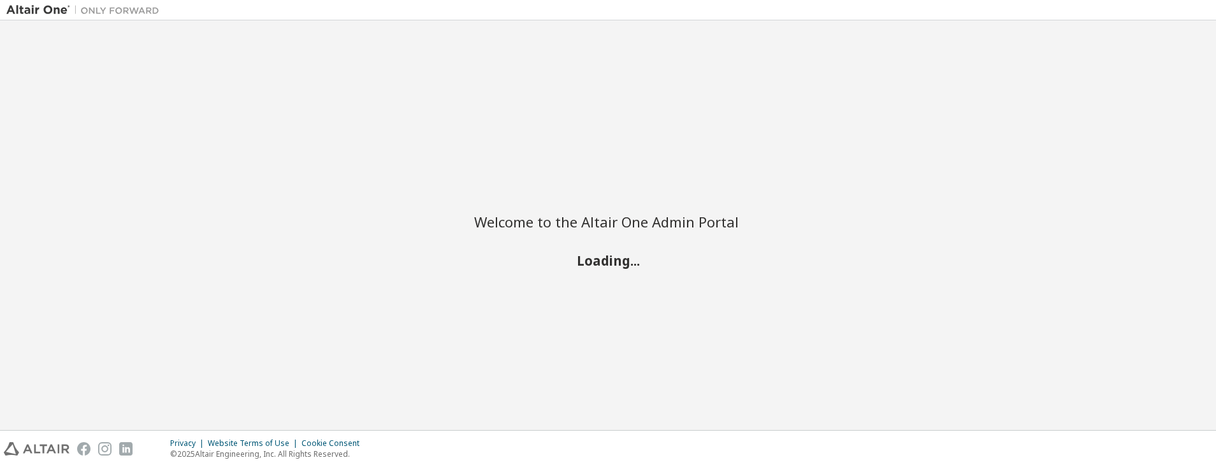  I want to click on div: Cookie Consent, so click(334, 444).